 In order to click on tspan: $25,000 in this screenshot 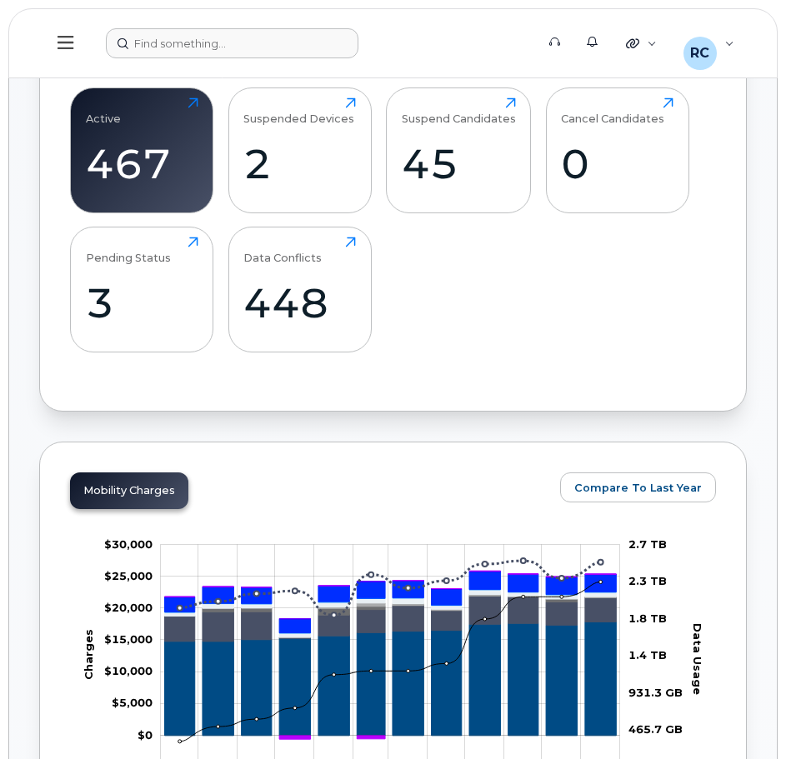, I will do `click(128, 576)`.